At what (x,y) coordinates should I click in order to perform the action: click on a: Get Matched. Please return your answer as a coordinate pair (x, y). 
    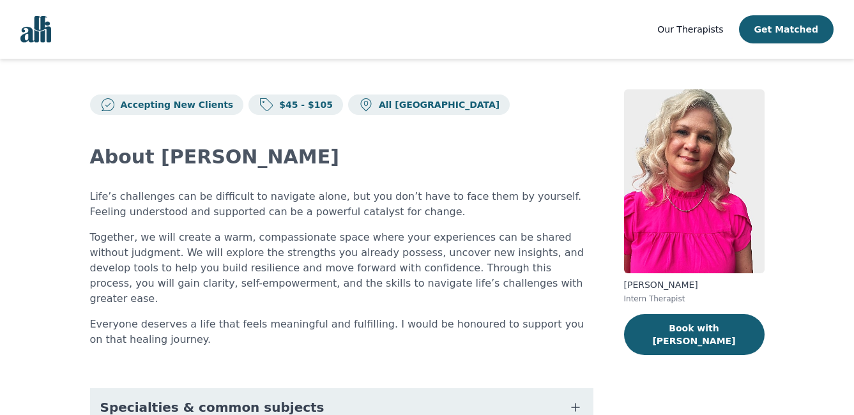
    Looking at the image, I should click on (787, 29).